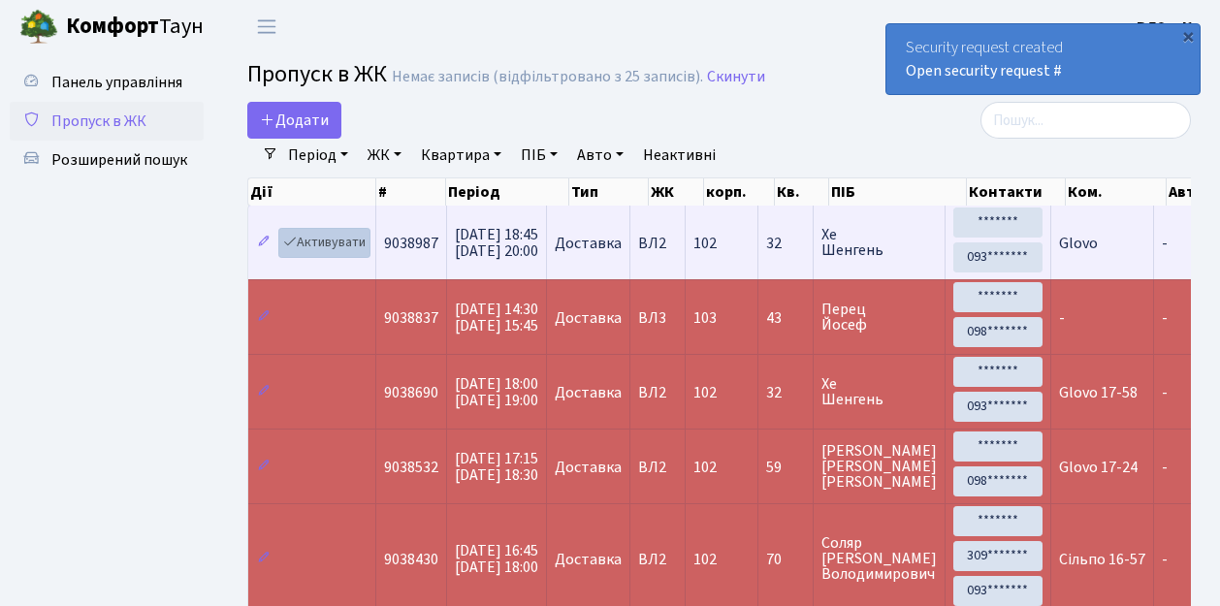 The image size is (1220, 606). I want to click on span: Розширений пошук, so click(119, 160).